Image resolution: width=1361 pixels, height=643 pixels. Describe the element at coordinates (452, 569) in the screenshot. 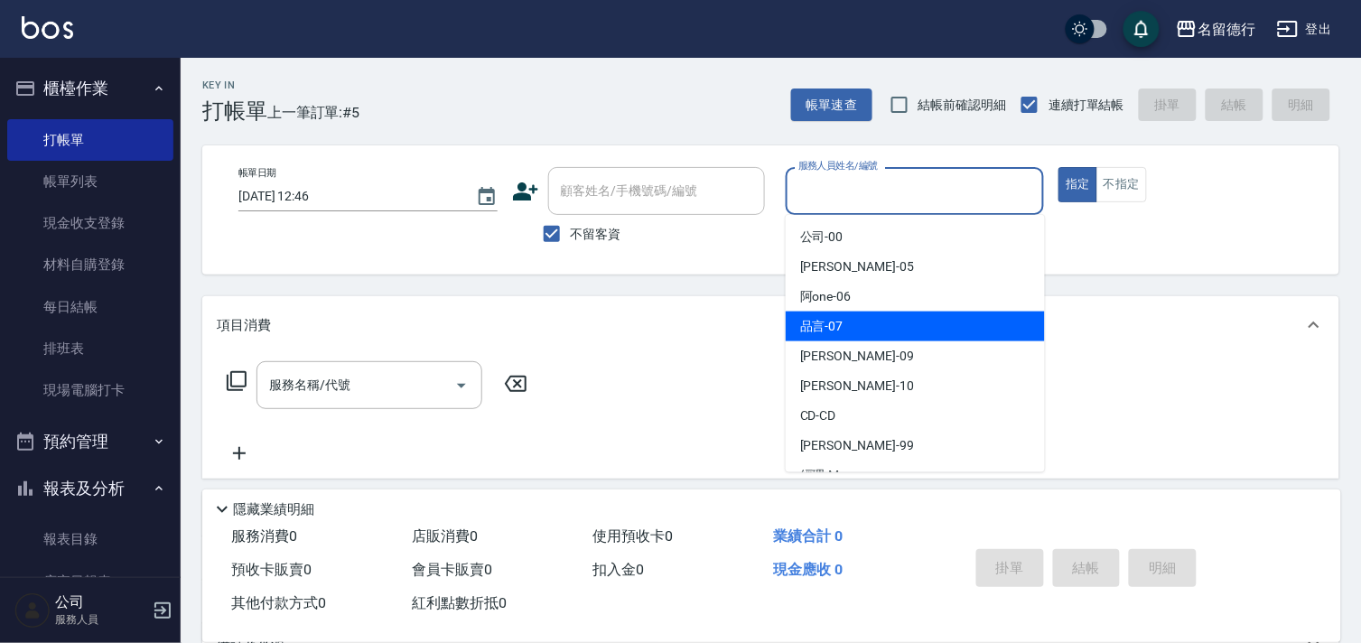

I see `span: 會員卡販賣 0` at that location.